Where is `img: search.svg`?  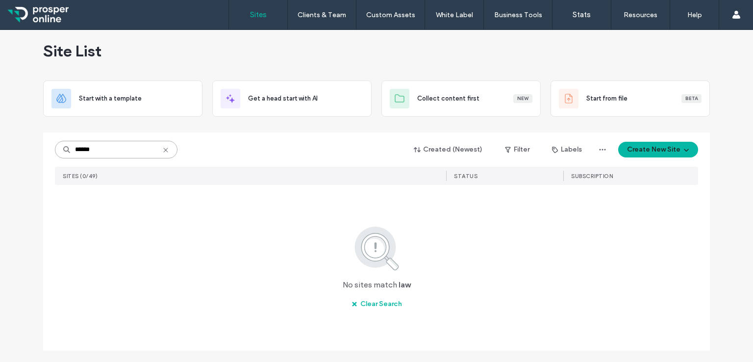
img: search.svg is located at coordinates (377, 248).